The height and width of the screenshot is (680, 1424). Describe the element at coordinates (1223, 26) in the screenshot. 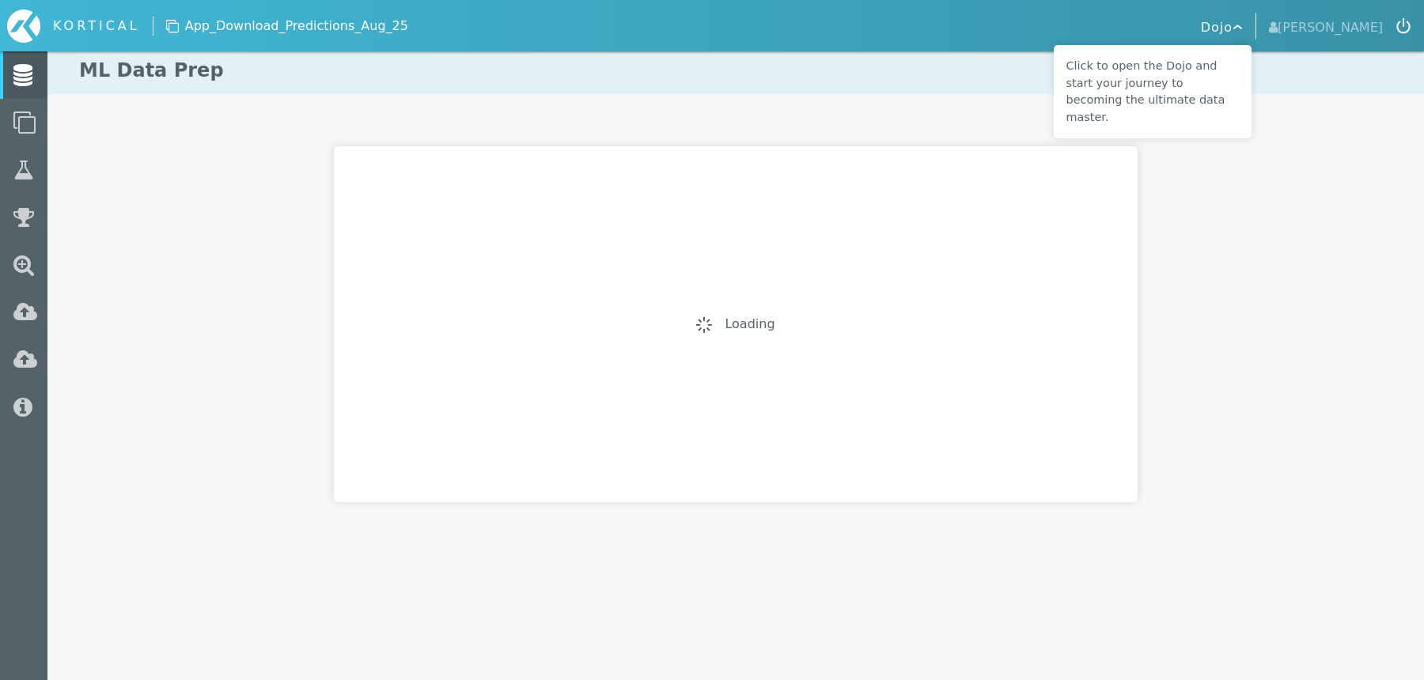

I see `button: Dojo` at that location.